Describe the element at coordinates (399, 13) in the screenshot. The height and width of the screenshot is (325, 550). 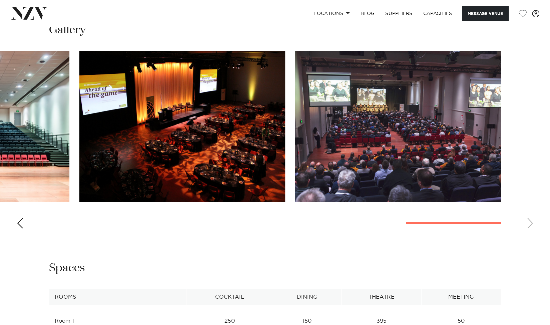
I see `a: SUPPLIERS` at that location.